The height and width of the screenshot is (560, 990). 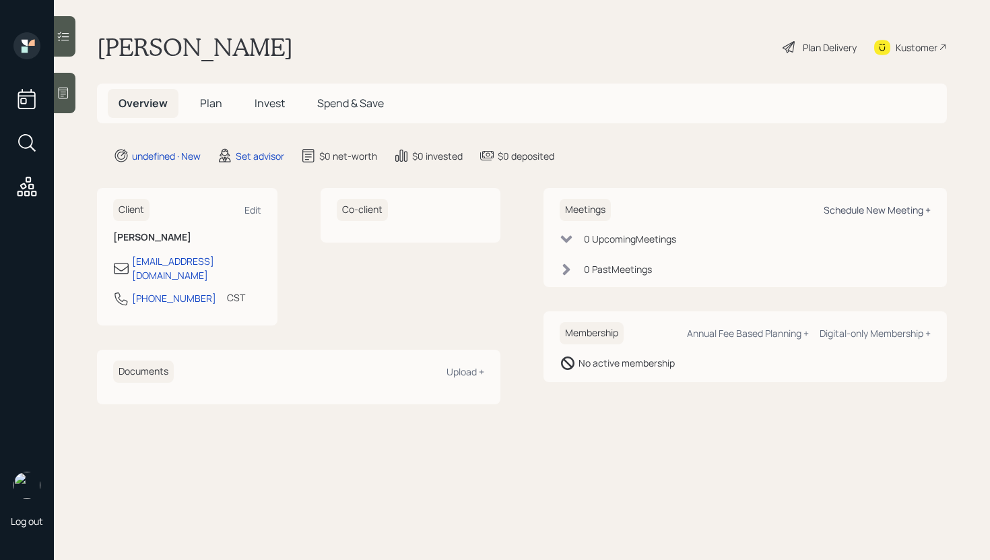 I want to click on span: Invest, so click(x=269, y=103).